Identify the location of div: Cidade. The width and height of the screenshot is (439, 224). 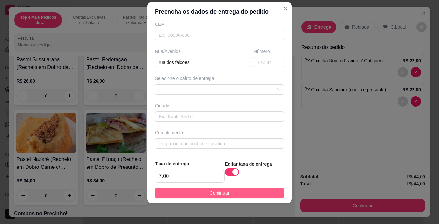
(219, 105).